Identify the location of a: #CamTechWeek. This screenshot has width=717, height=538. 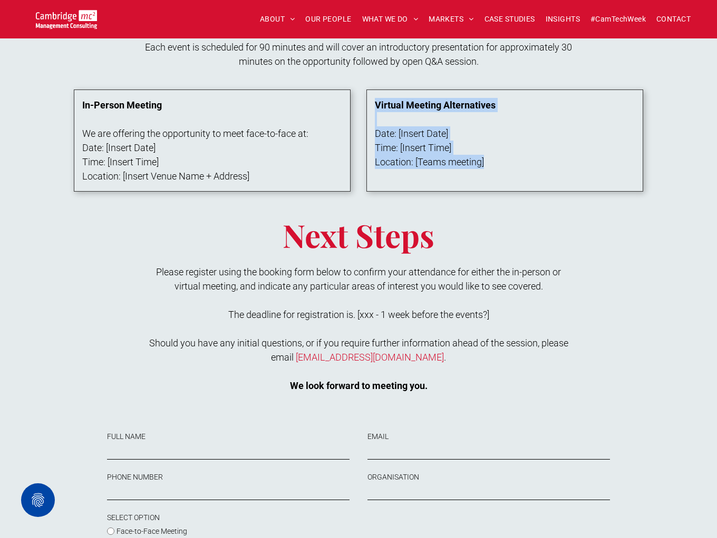
(618, 19).